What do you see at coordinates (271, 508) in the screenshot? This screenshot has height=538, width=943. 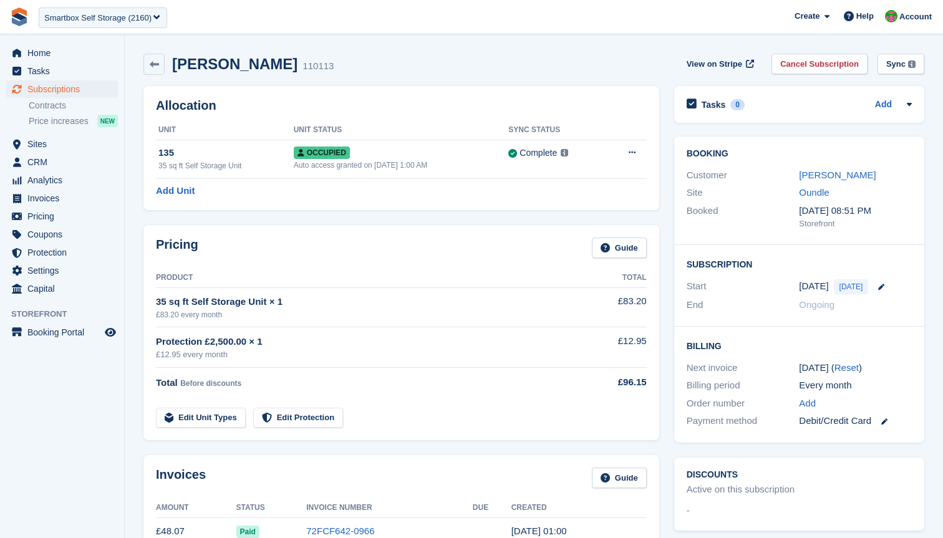 I see `th: Status` at bounding box center [271, 508].